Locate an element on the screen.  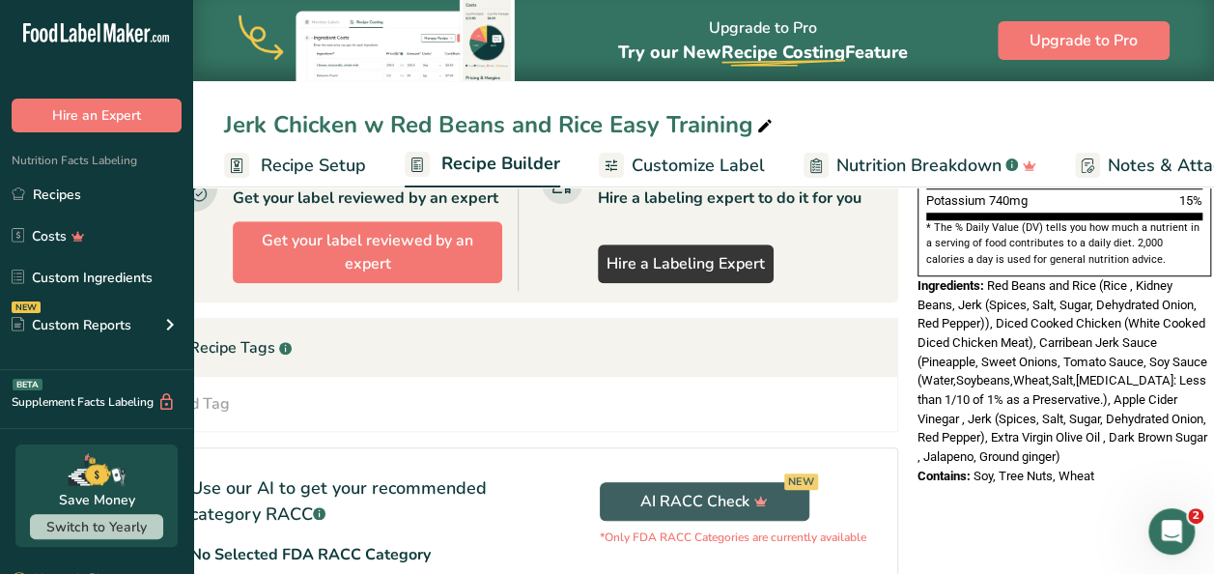
span: Red Beans and Rice (Rice , Kidney Beans, Jerk (Spices, Salt, Sugar, Dehydrated Onion, Red Pepper)... is located at coordinates (1062, 371).